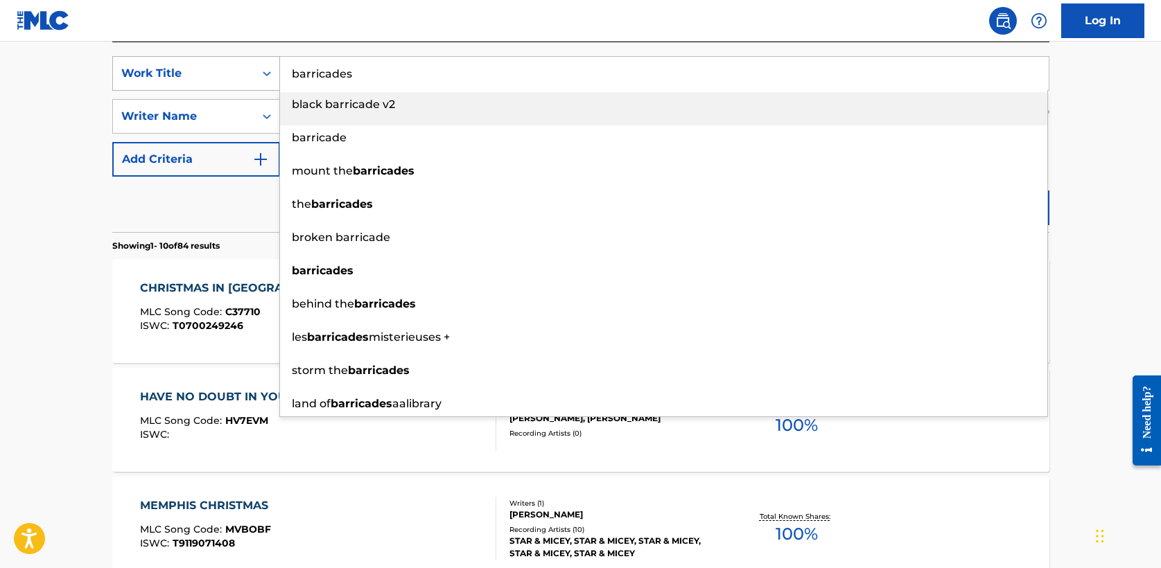 The height and width of the screenshot is (568, 1161). Describe the element at coordinates (184, 116) in the screenshot. I see `div: Writer Name` at that location.